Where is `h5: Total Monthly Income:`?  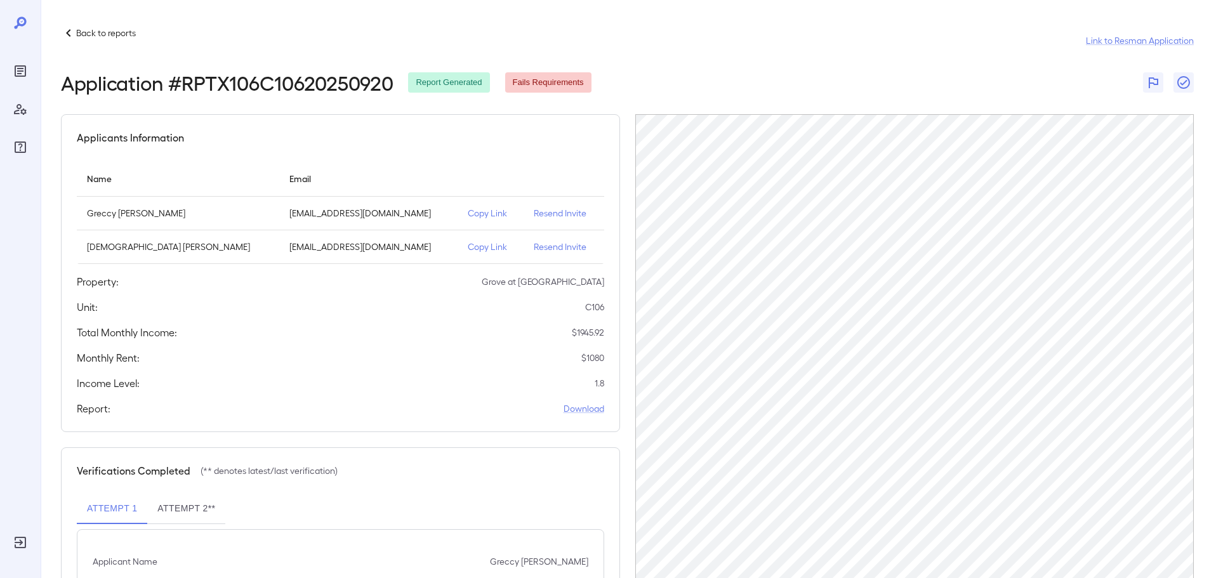 h5: Total Monthly Income: is located at coordinates (127, 333).